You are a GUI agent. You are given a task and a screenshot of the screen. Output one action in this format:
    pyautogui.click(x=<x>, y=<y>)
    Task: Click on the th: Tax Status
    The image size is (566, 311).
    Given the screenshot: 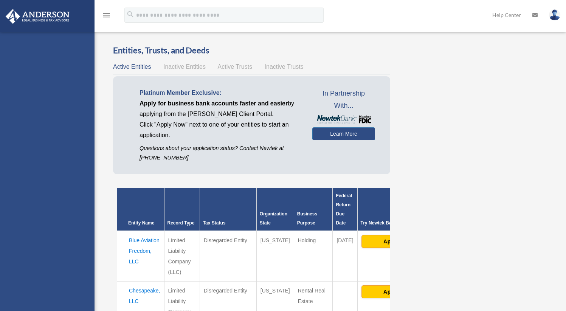 What is the action you would take?
    pyautogui.click(x=228, y=209)
    